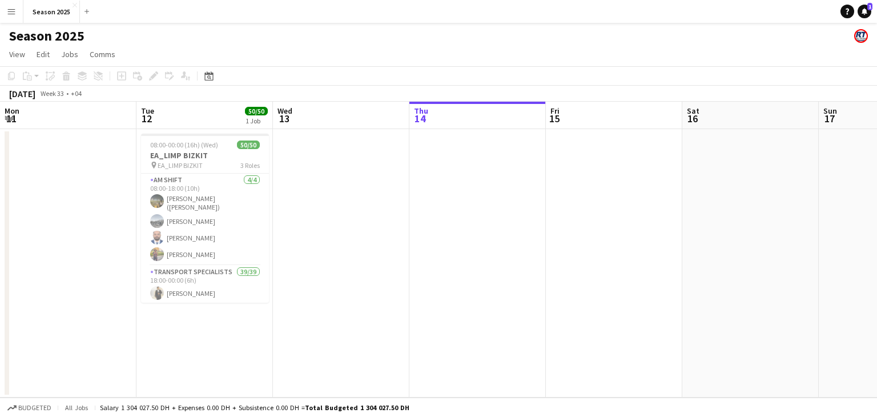  Describe the element at coordinates (693, 111) in the screenshot. I see `span: Sat` at that location.